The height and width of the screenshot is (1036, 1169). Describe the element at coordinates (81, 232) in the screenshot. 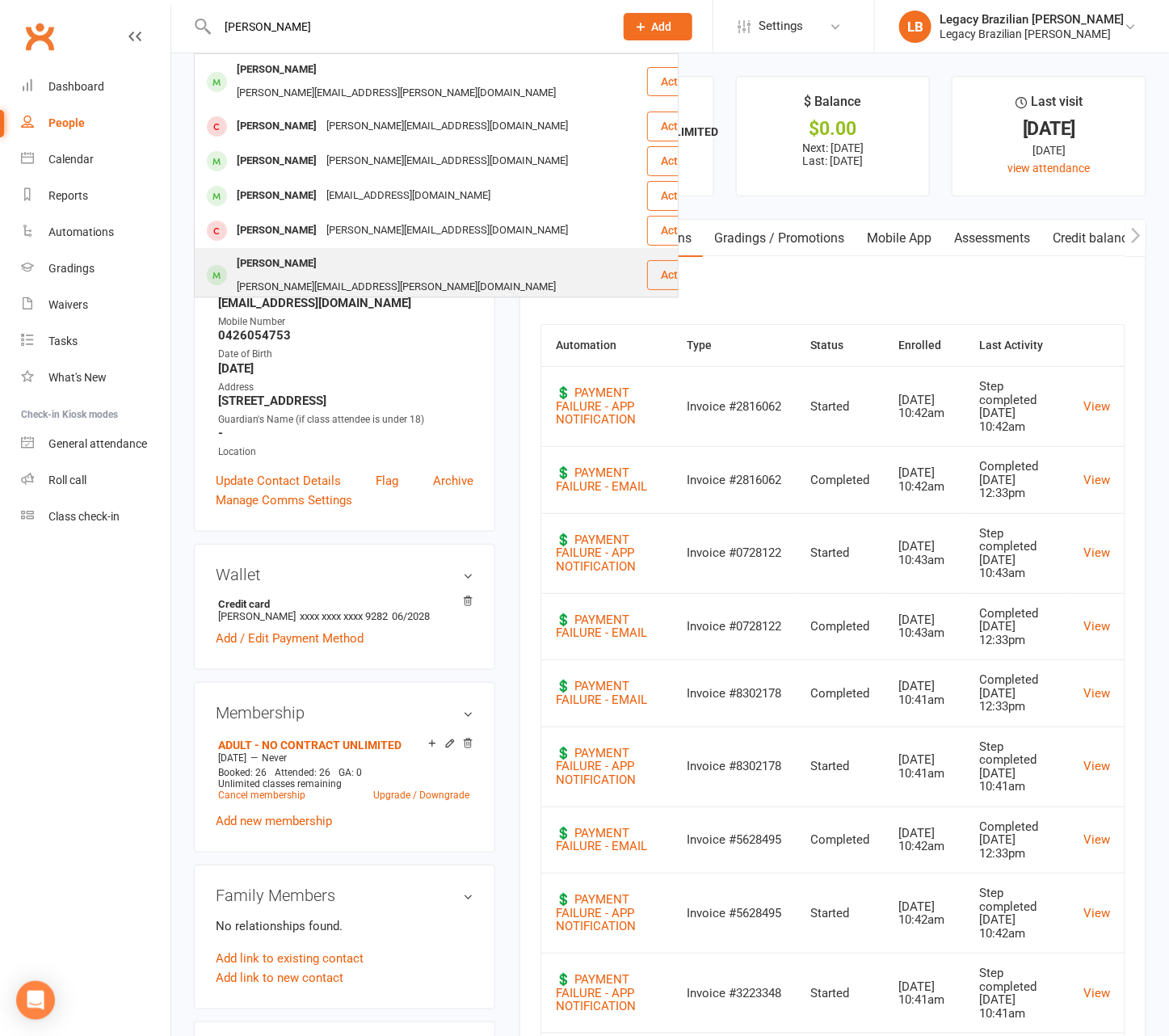

I see `div: Automations` at that location.